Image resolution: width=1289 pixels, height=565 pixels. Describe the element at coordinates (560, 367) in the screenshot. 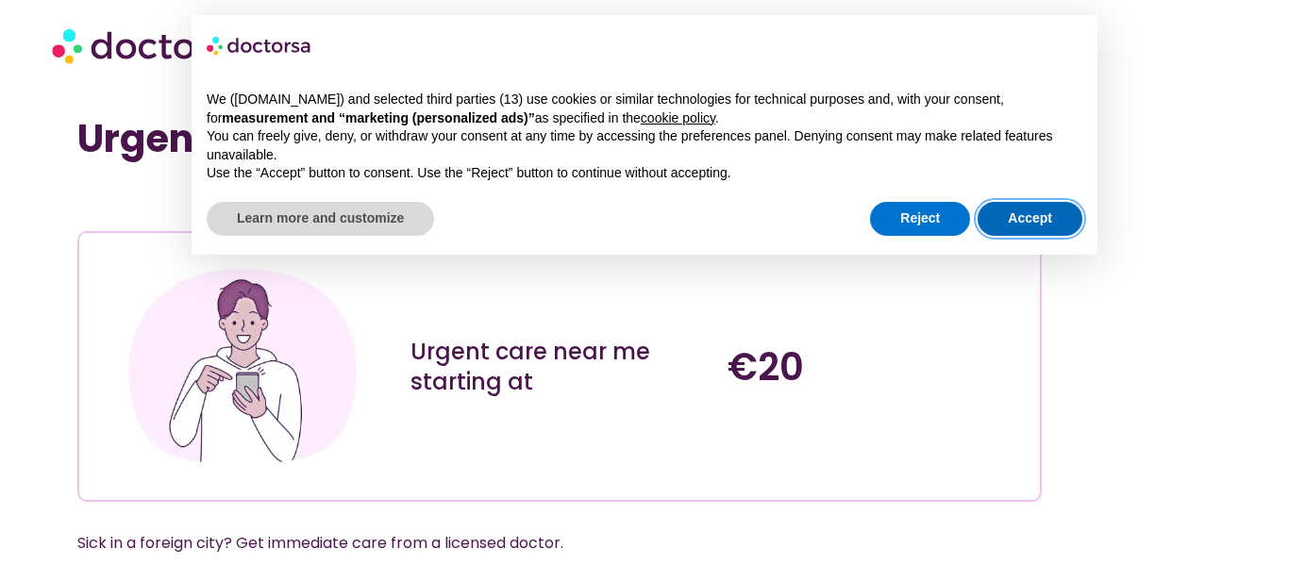

I see `h3: Urgent care near me starting at` at that location.